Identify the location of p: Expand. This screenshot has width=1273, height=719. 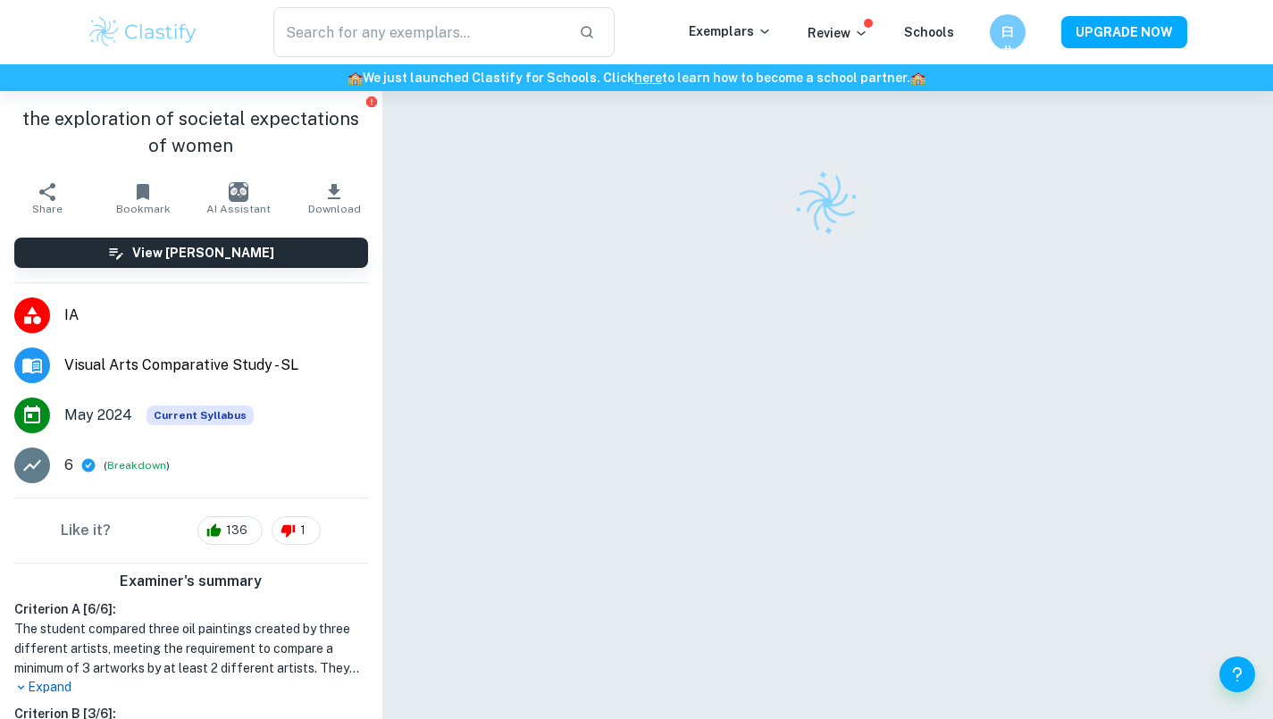
(191, 687).